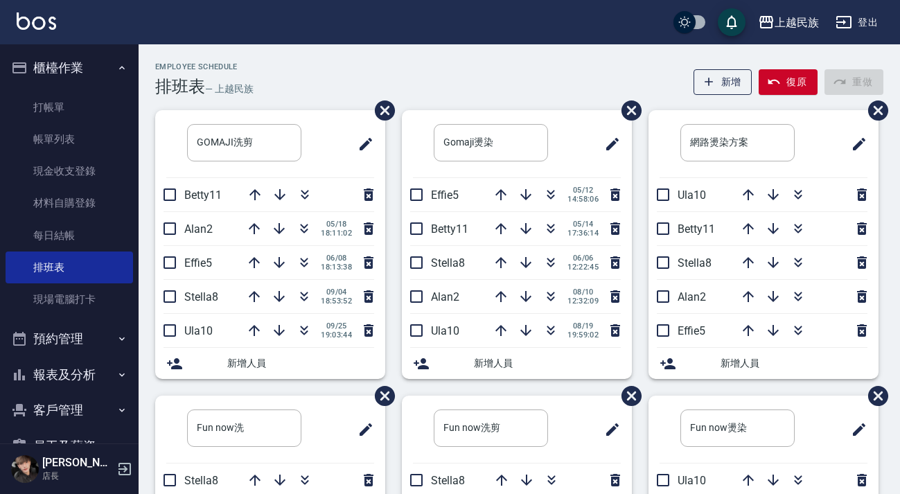 Image resolution: width=900 pixels, height=494 pixels. I want to click on h6: — 上越民族, so click(229, 89).